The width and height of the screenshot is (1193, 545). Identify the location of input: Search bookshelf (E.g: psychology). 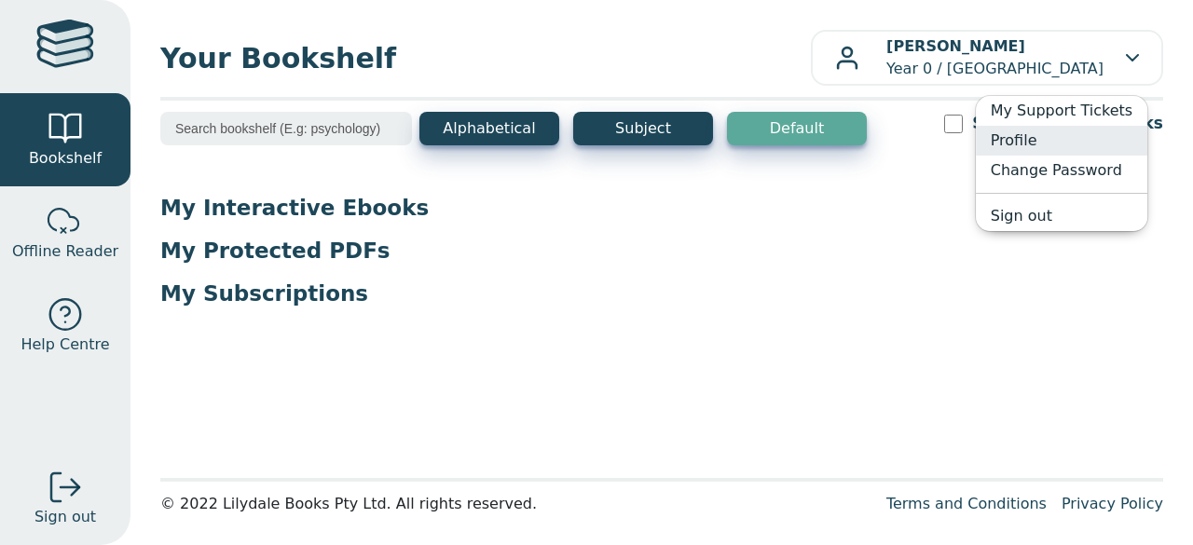
(286, 129).